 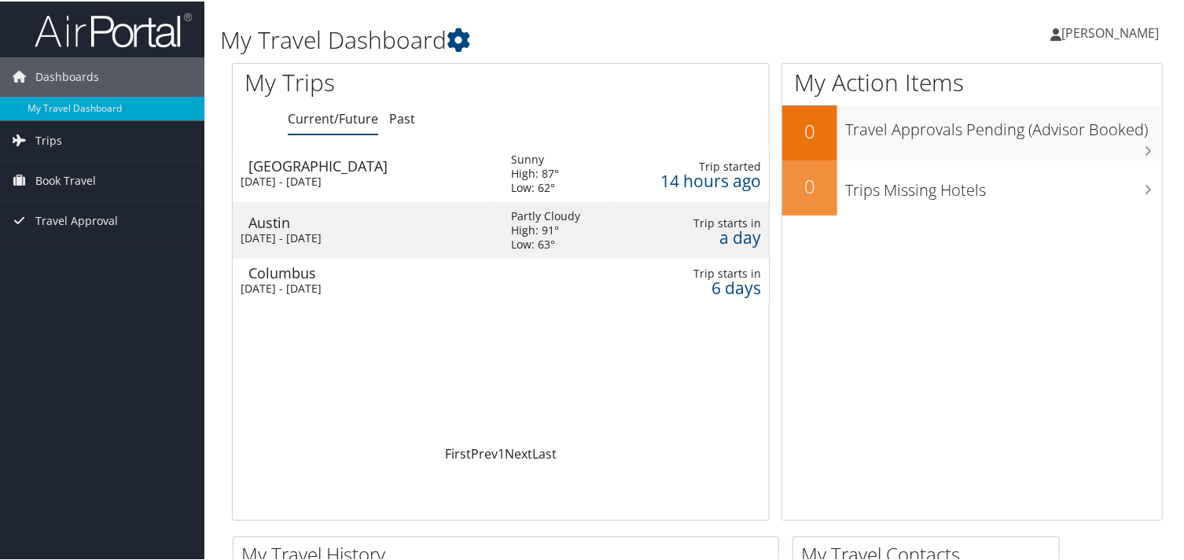 What do you see at coordinates (67, 75) in the screenshot?
I see `span: Dashboards` at bounding box center [67, 75].